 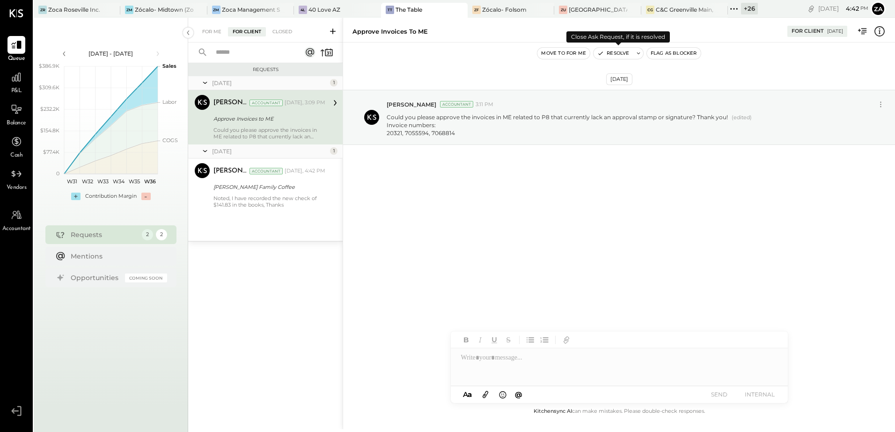 I want to click on button: Move to for me, so click(x=564, y=53).